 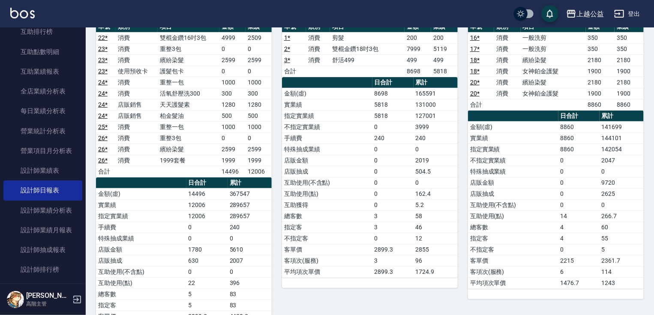 What do you see at coordinates (207, 250) in the screenshot?
I see `td: 1780` at bounding box center [207, 250].